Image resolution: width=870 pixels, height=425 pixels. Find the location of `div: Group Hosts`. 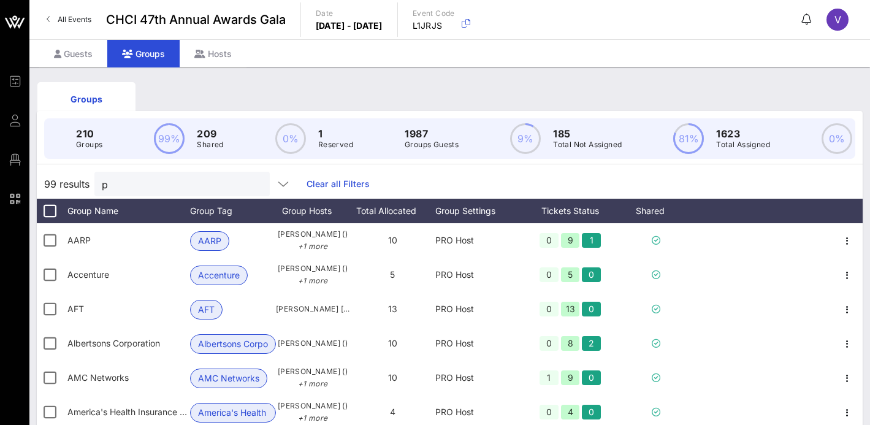

div: Group Hosts is located at coordinates (313, 211).